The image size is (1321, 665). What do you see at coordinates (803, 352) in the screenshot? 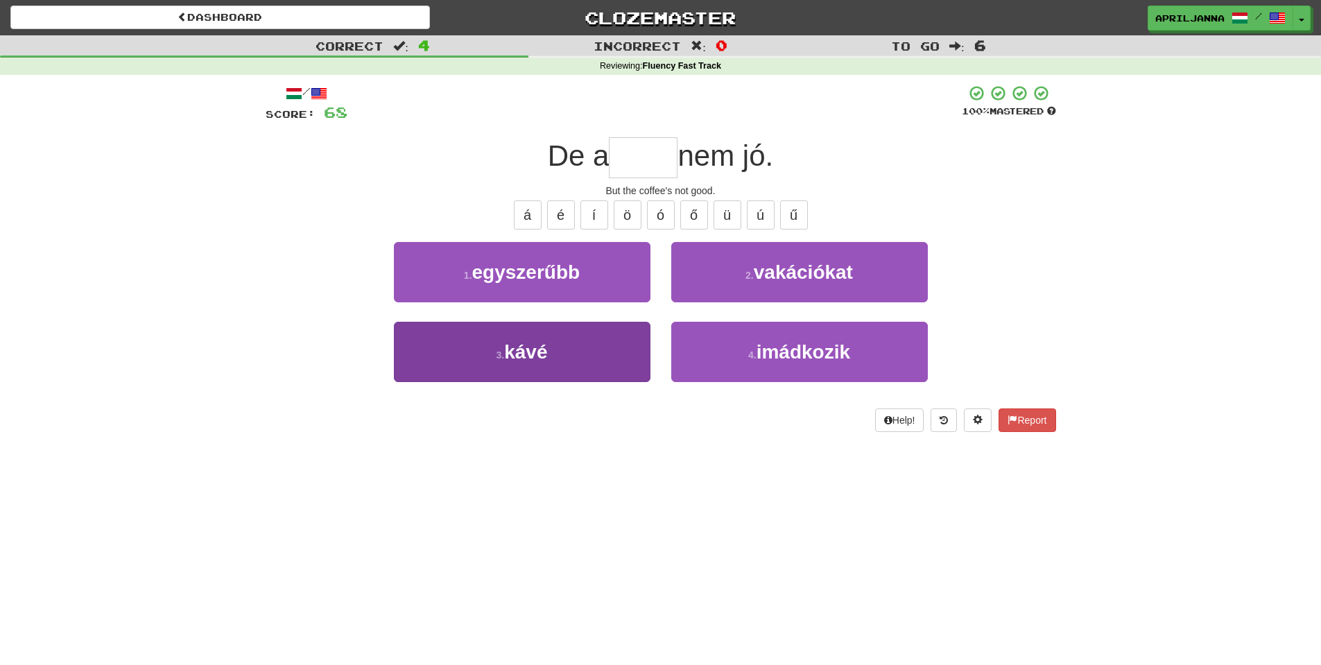
I see `span: imádkozik` at bounding box center [803, 352].